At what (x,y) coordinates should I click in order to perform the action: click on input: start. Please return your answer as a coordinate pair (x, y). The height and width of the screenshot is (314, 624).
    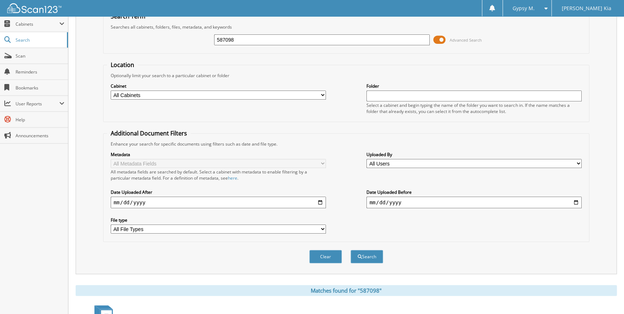
    Looking at the image, I should click on (218, 202).